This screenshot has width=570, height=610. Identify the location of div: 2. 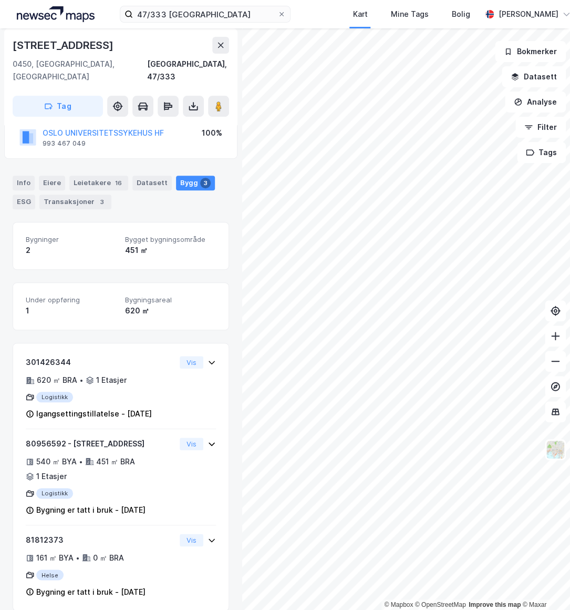
(71, 250).